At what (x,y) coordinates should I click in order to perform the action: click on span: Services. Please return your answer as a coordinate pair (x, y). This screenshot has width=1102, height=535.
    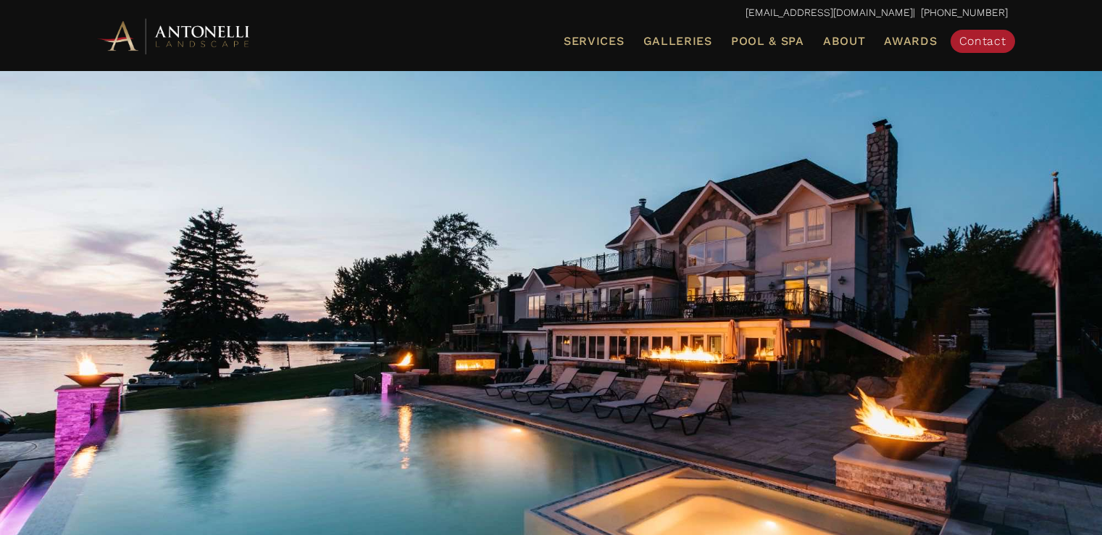
    Looking at the image, I should click on (594, 41).